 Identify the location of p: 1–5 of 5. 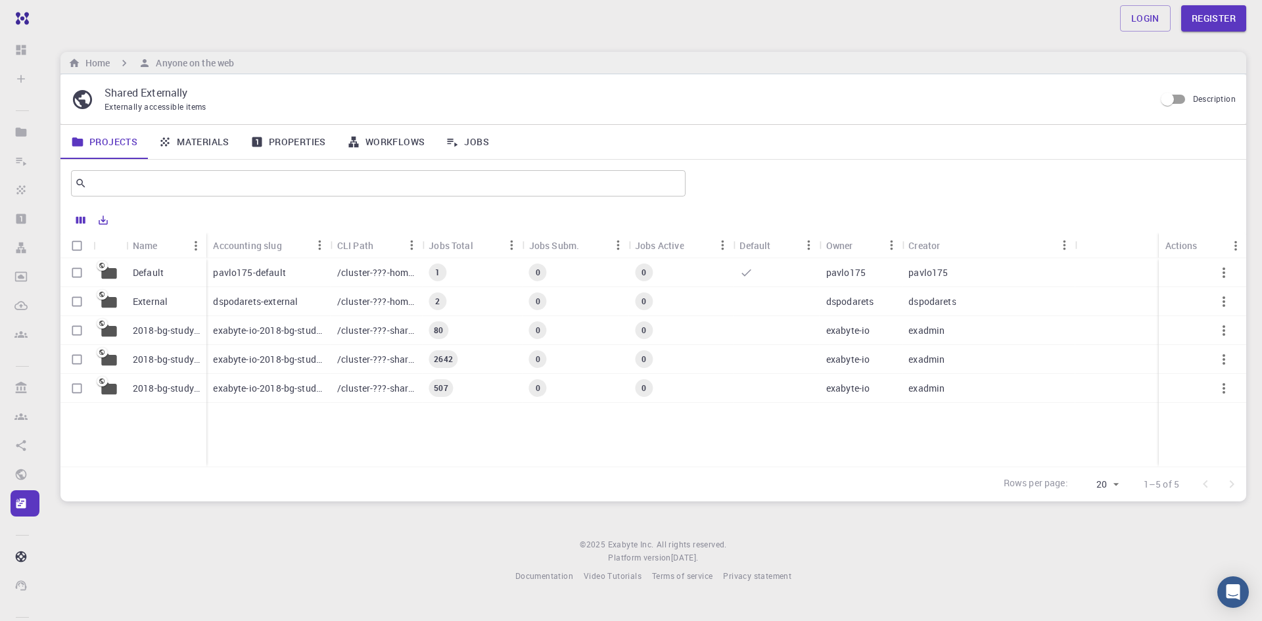
(1162, 484).